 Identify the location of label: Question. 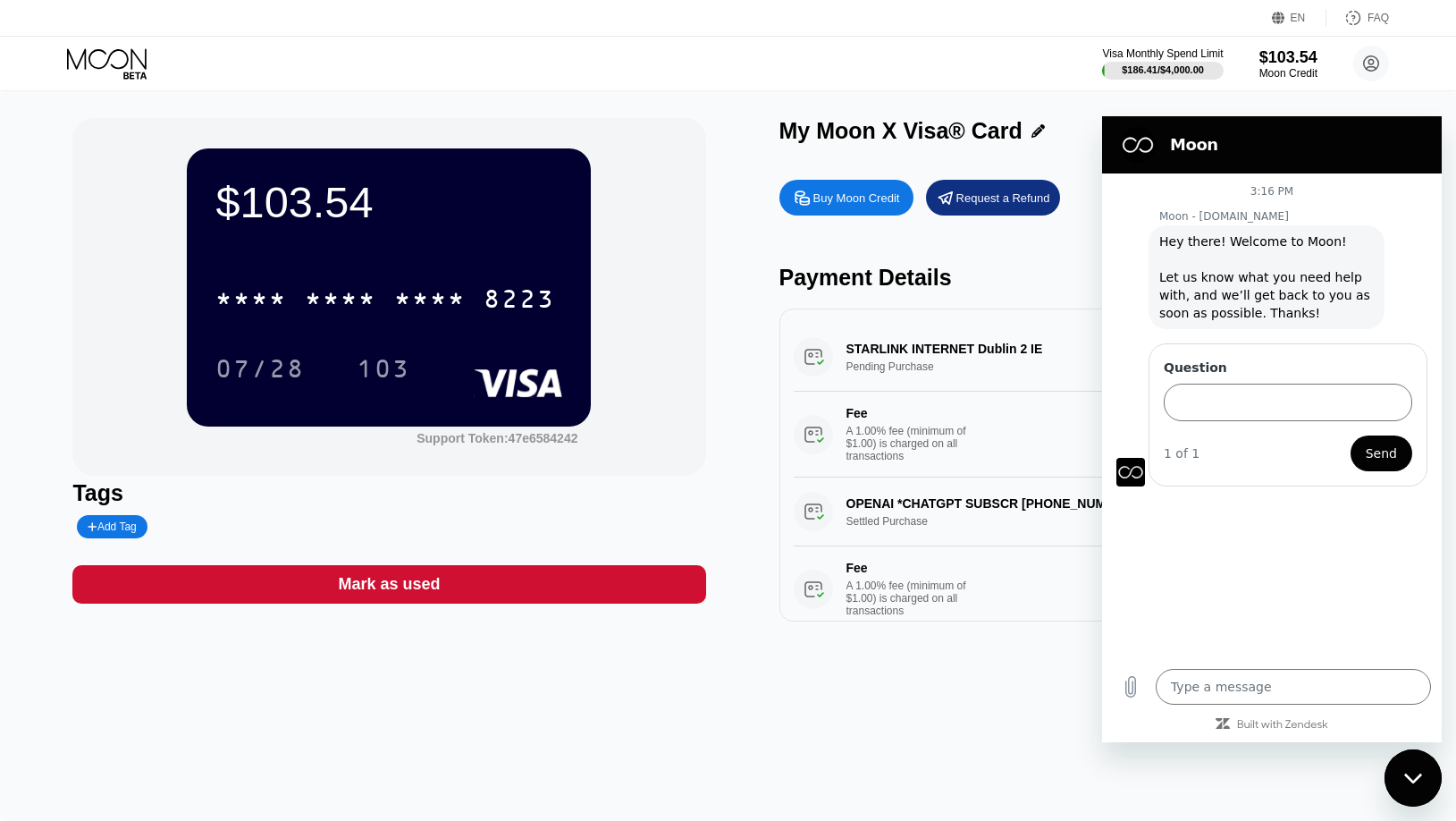
(186, 252).